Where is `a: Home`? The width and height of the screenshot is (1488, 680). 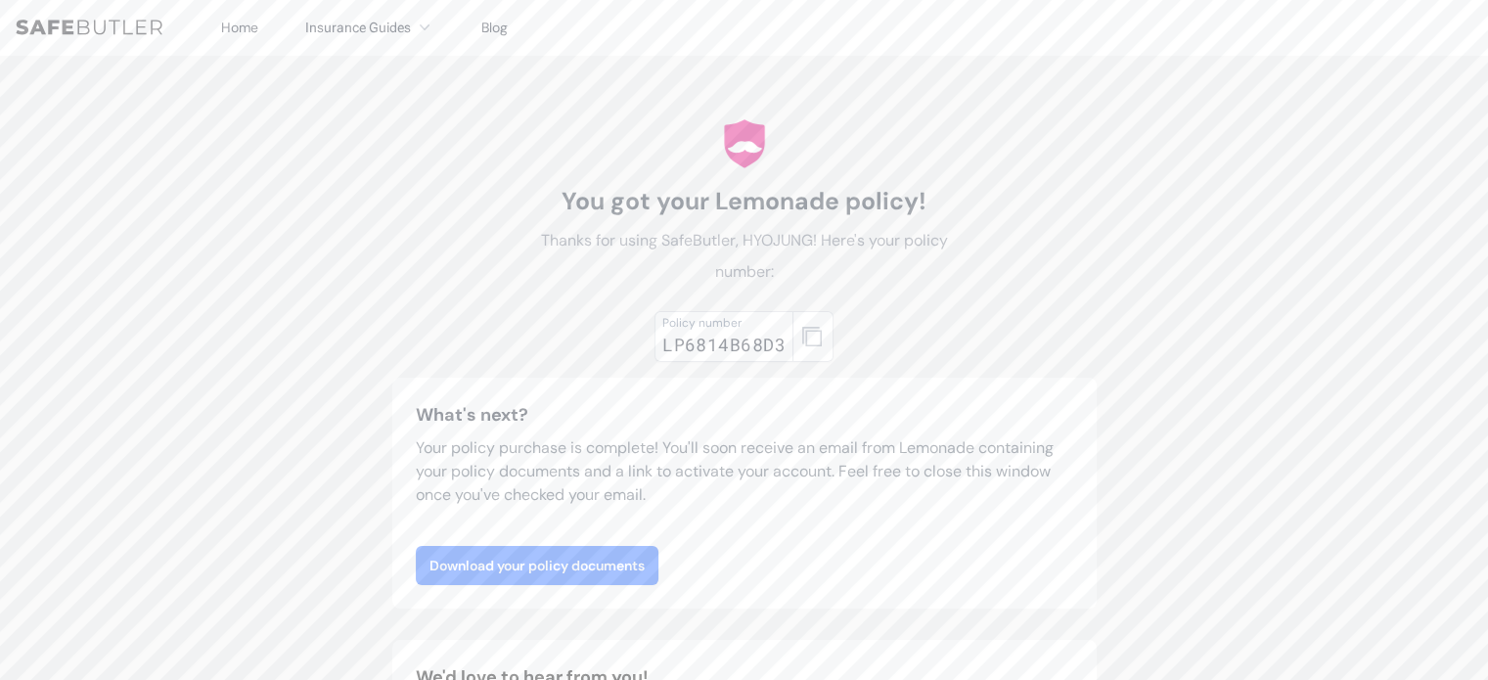
a: Home is located at coordinates (240, 27).